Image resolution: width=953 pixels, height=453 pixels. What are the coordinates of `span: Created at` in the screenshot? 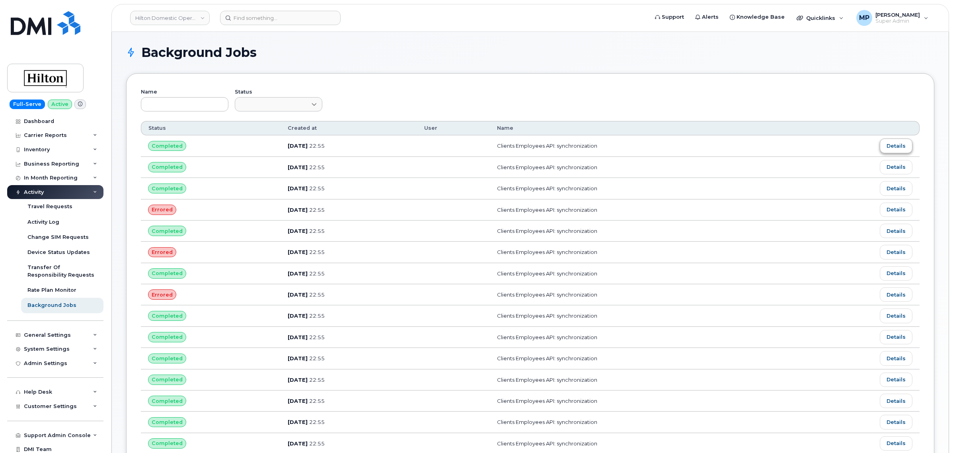 It's located at (302, 128).